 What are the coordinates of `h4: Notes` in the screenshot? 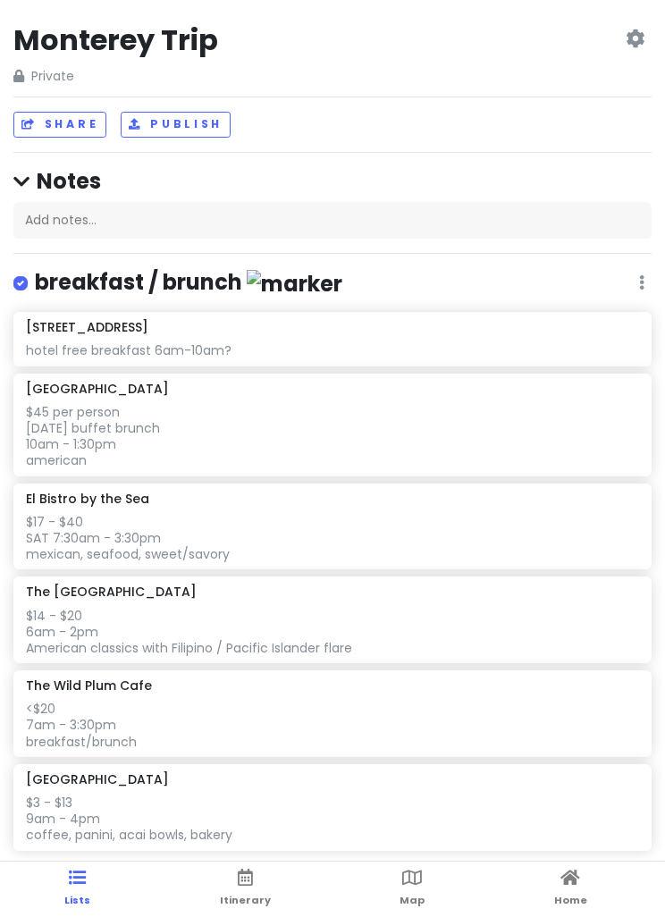 It's located at (332, 181).